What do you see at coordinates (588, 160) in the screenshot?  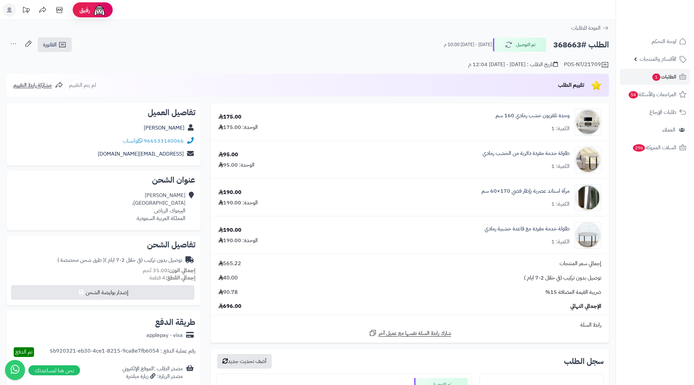 I see `img: 1752990446-1-90x90.jpg` at bounding box center [588, 160].